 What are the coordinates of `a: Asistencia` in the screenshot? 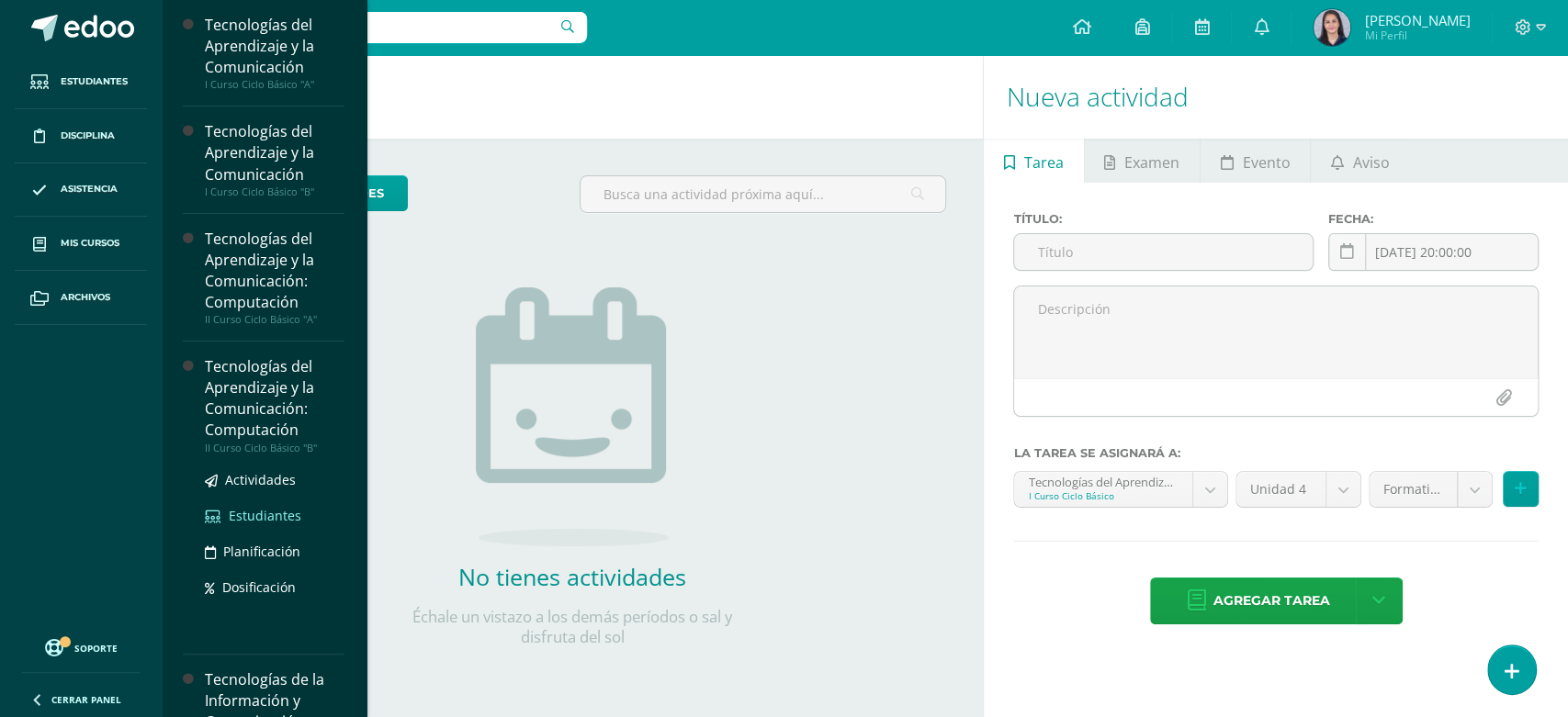 It's located at (81, 190).